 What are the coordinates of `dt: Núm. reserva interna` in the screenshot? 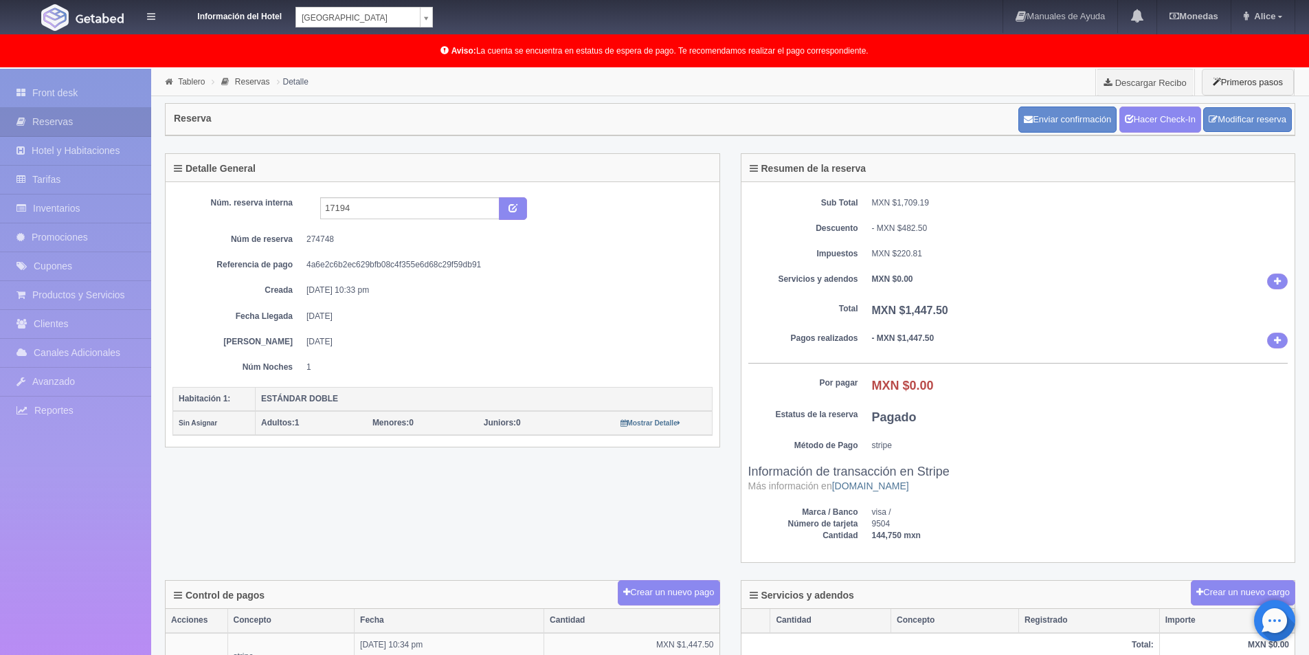 It's located at (238, 203).